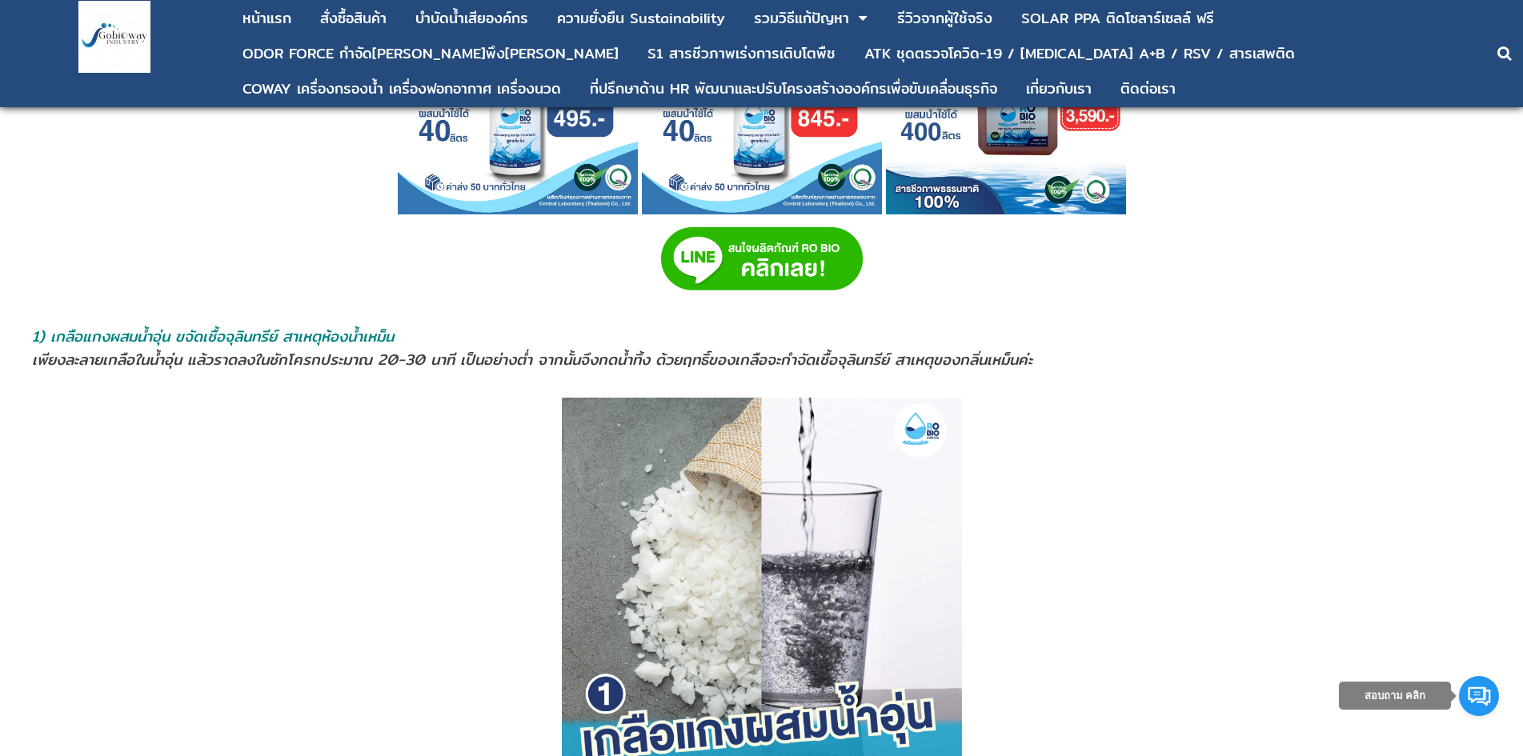 This screenshot has width=1523, height=756. I want to click on div: S1 สารชีวภาพเร่งการเติบโตพืช, so click(741, 54).